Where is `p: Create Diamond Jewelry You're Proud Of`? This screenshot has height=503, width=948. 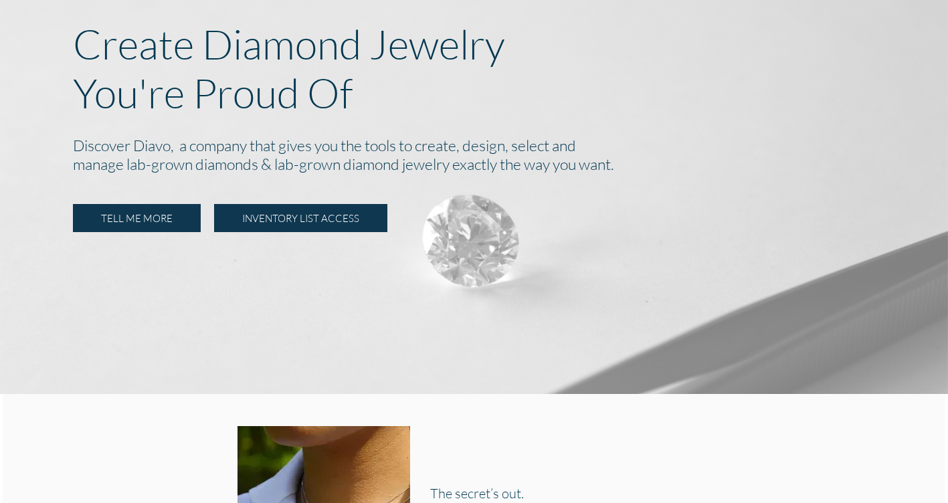
p: Create Diamond Jewelry You're Proud Of is located at coordinates (474, 68).